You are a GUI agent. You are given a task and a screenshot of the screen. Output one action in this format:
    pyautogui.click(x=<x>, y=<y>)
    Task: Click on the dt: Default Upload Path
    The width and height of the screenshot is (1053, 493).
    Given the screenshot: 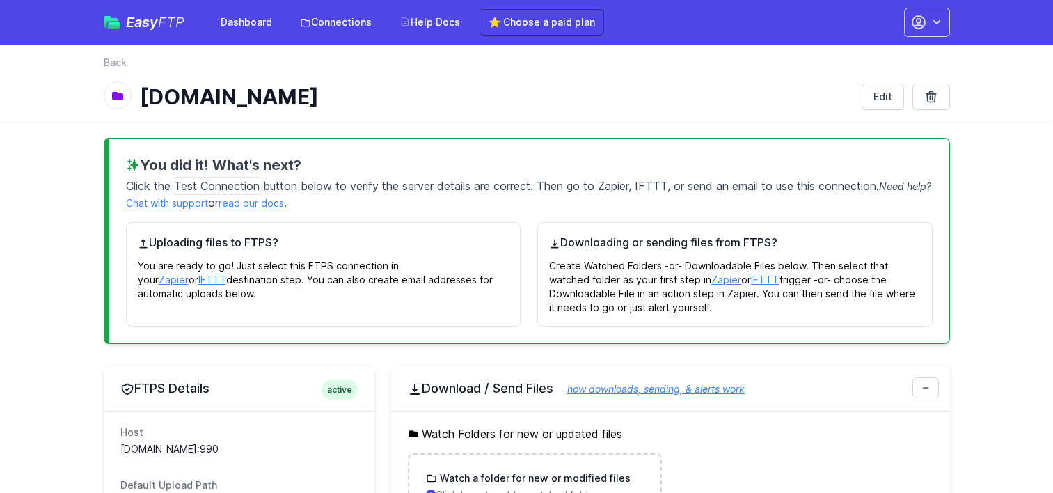 What is the action you would take?
    pyautogui.click(x=239, y=485)
    